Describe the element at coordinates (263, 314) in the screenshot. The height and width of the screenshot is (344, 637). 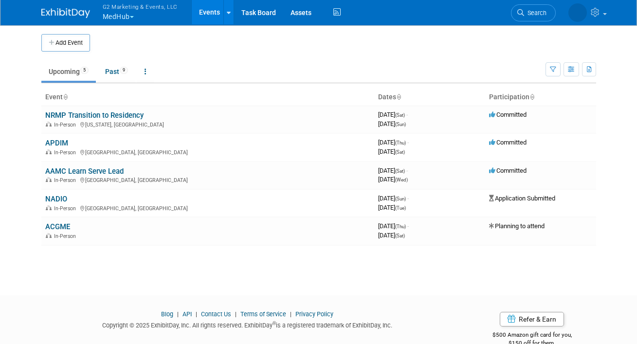
I see `a: Terms of Service` at that location.